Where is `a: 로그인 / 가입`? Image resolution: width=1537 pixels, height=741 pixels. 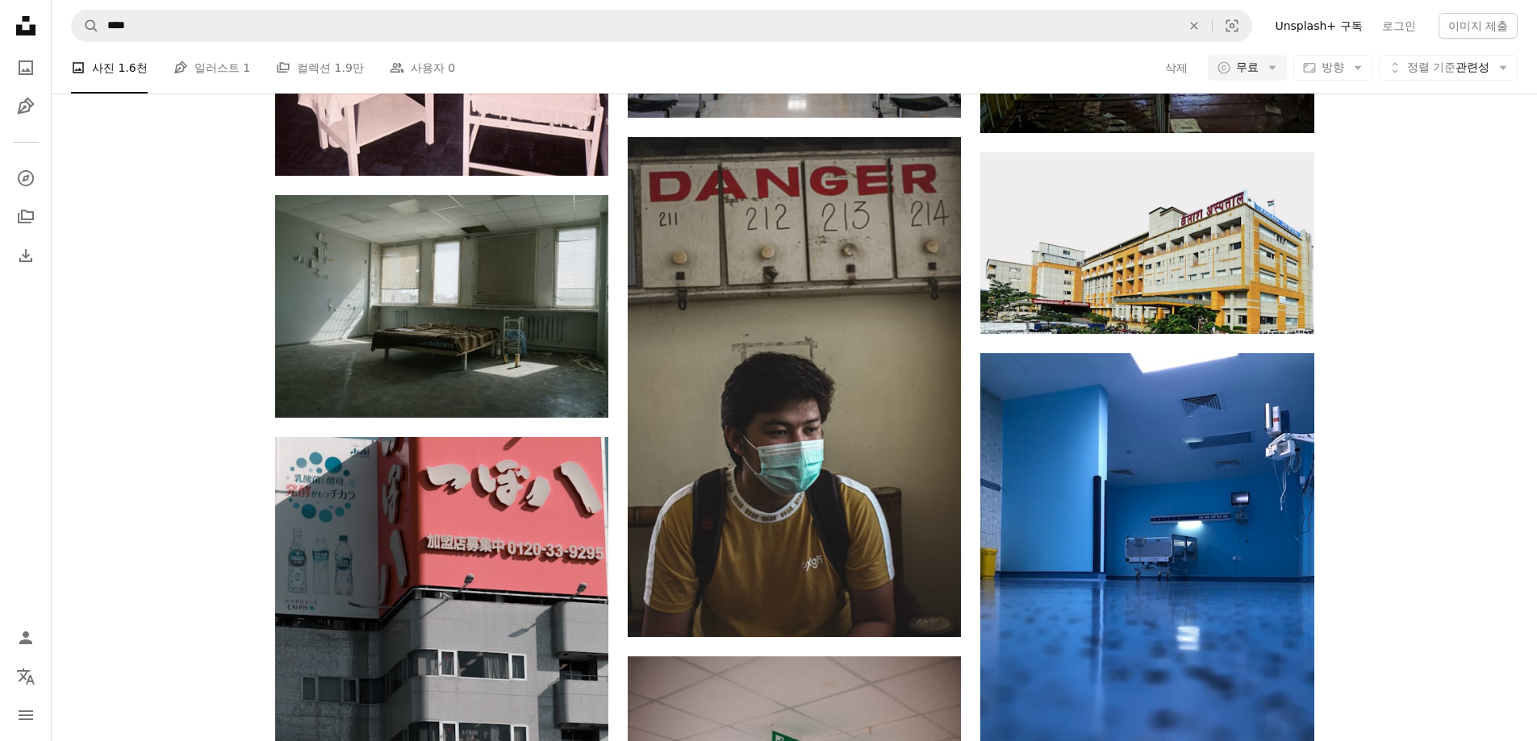
a: 로그인 / 가입 is located at coordinates (26, 638).